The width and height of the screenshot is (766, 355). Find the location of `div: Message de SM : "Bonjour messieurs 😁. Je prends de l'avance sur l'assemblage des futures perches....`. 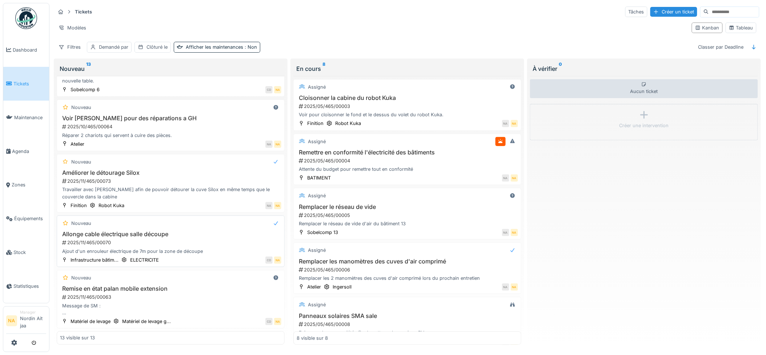

div: Message de SM : "Bonjour messieurs 😁. Je prends de l'avance sur l'assemblage des futures perches.... is located at coordinates (171, 310).